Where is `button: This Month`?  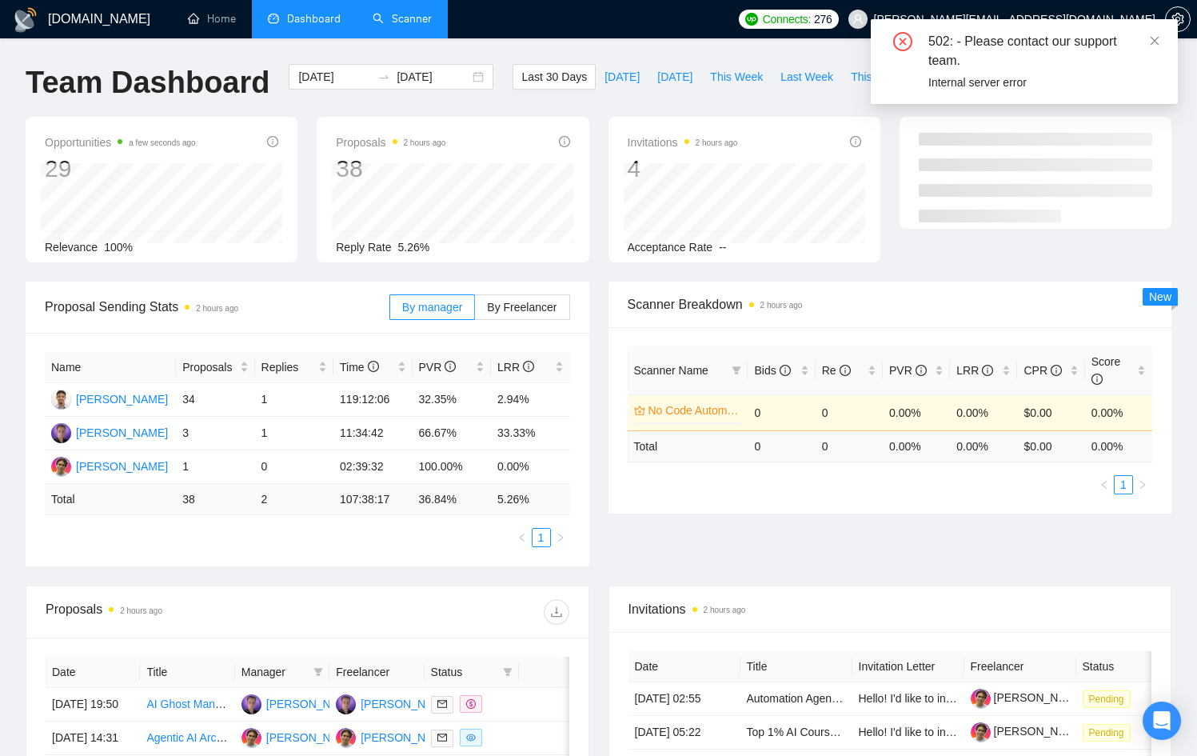 button: This Month is located at coordinates (878, 77).